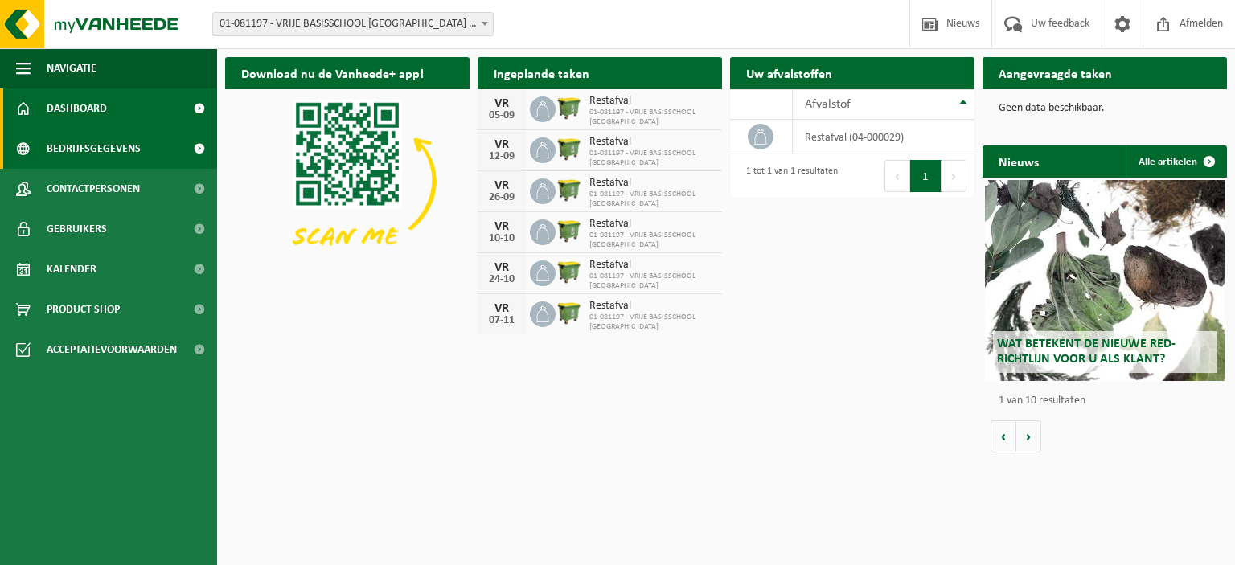 Image resolution: width=1235 pixels, height=565 pixels. Describe the element at coordinates (76, 109) in the screenshot. I see `span: Dashboard` at that location.